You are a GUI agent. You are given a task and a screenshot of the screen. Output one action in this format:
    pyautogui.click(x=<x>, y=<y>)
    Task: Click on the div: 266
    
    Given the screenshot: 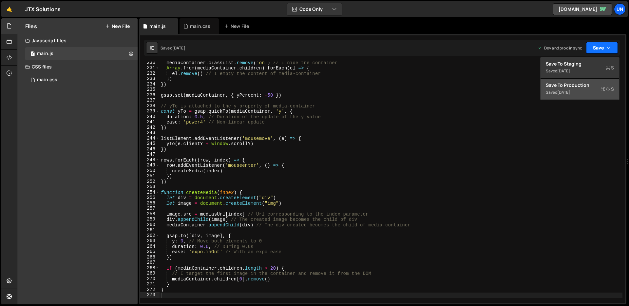 What is the action you would take?
    pyautogui.click(x=150, y=257)
    